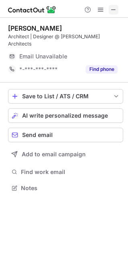 This screenshot has height=257, width=128. Describe the element at coordinates (70, 172) in the screenshot. I see `span: Find work email` at that location.